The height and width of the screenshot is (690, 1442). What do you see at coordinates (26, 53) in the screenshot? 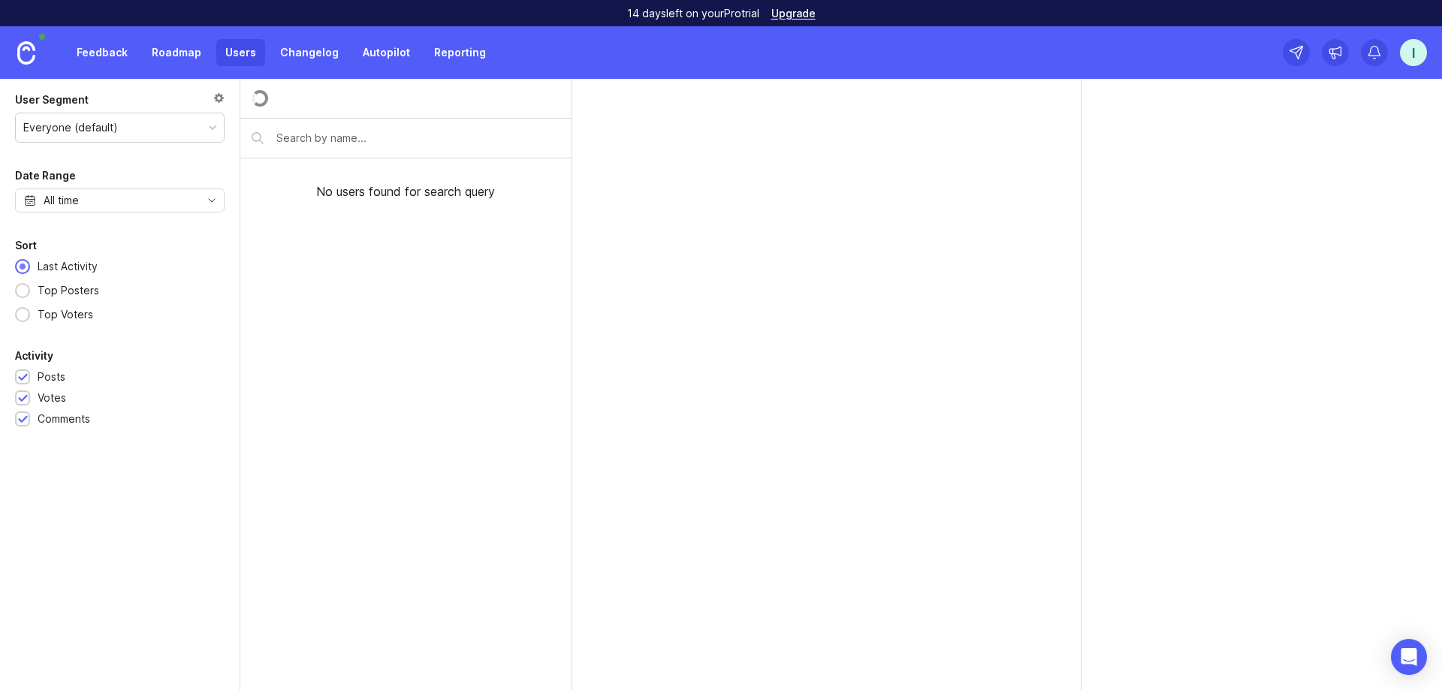
I see `img: Canny Home` at bounding box center [26, 53].